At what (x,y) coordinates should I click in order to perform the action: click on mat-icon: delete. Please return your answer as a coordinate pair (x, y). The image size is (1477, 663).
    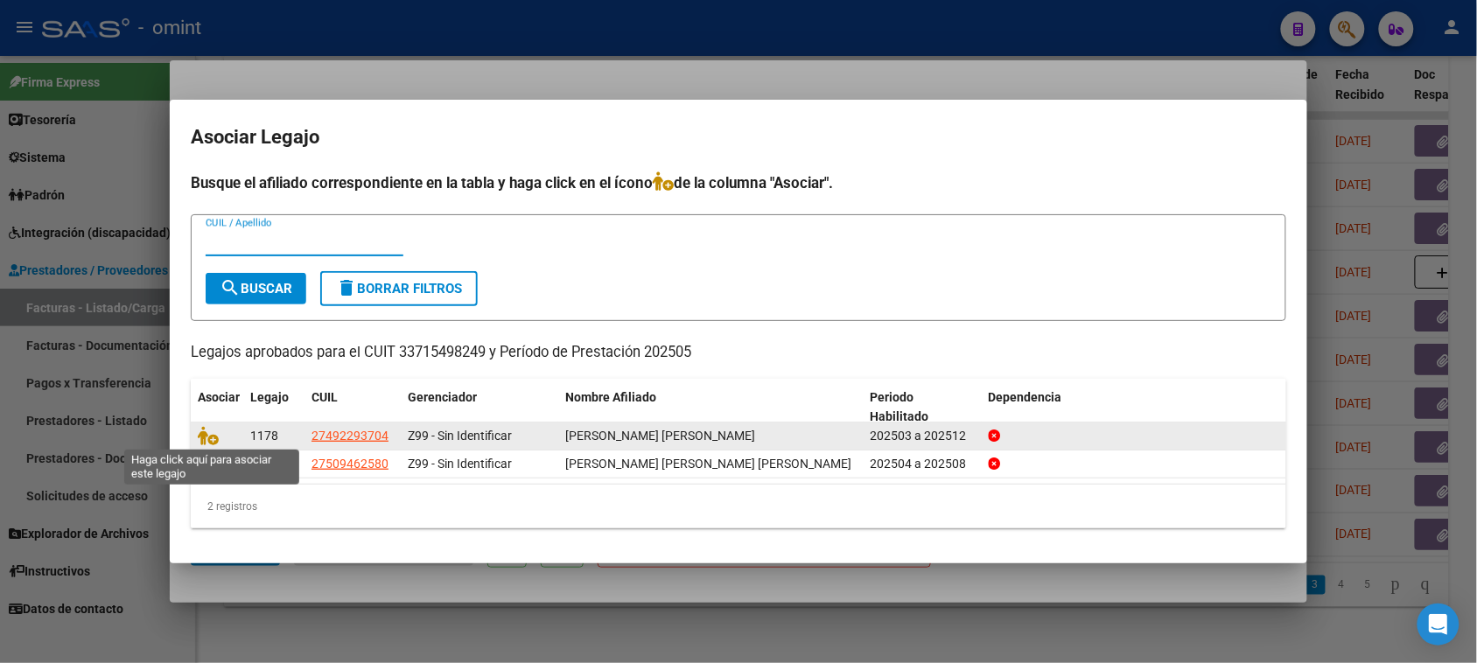
    Looking at the image, I should click on (346, 288).